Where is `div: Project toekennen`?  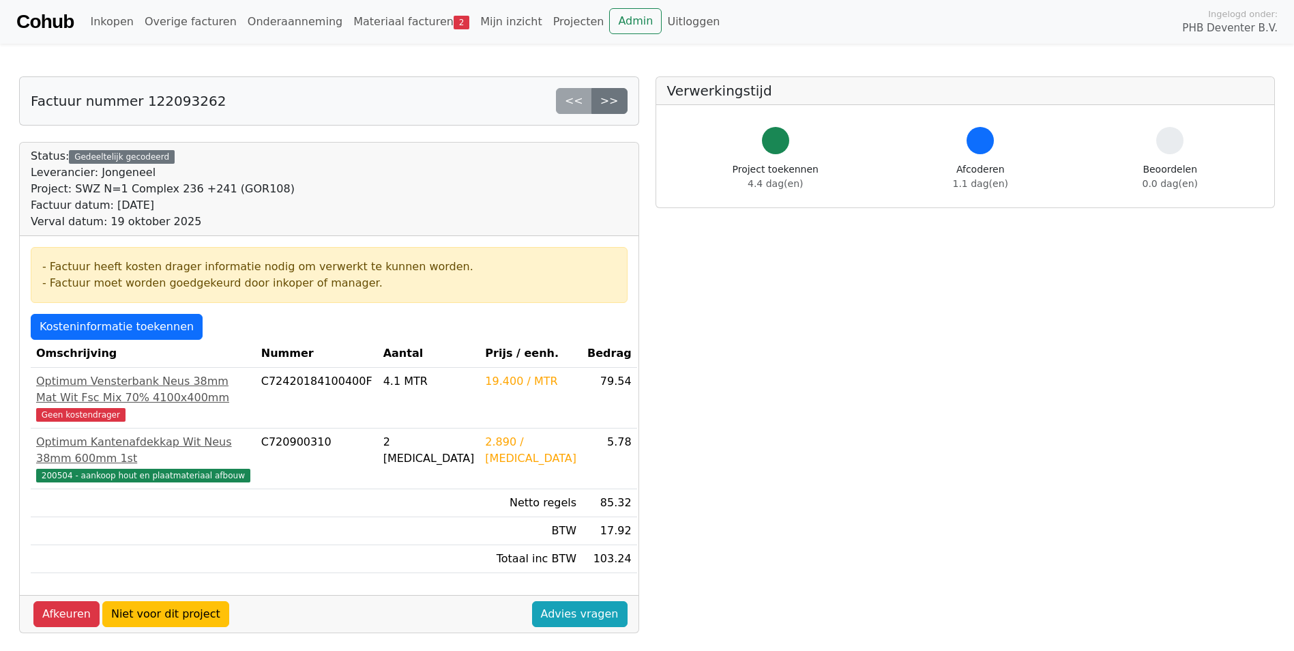 div: Project toekennen is located at coordinates (775, 177).